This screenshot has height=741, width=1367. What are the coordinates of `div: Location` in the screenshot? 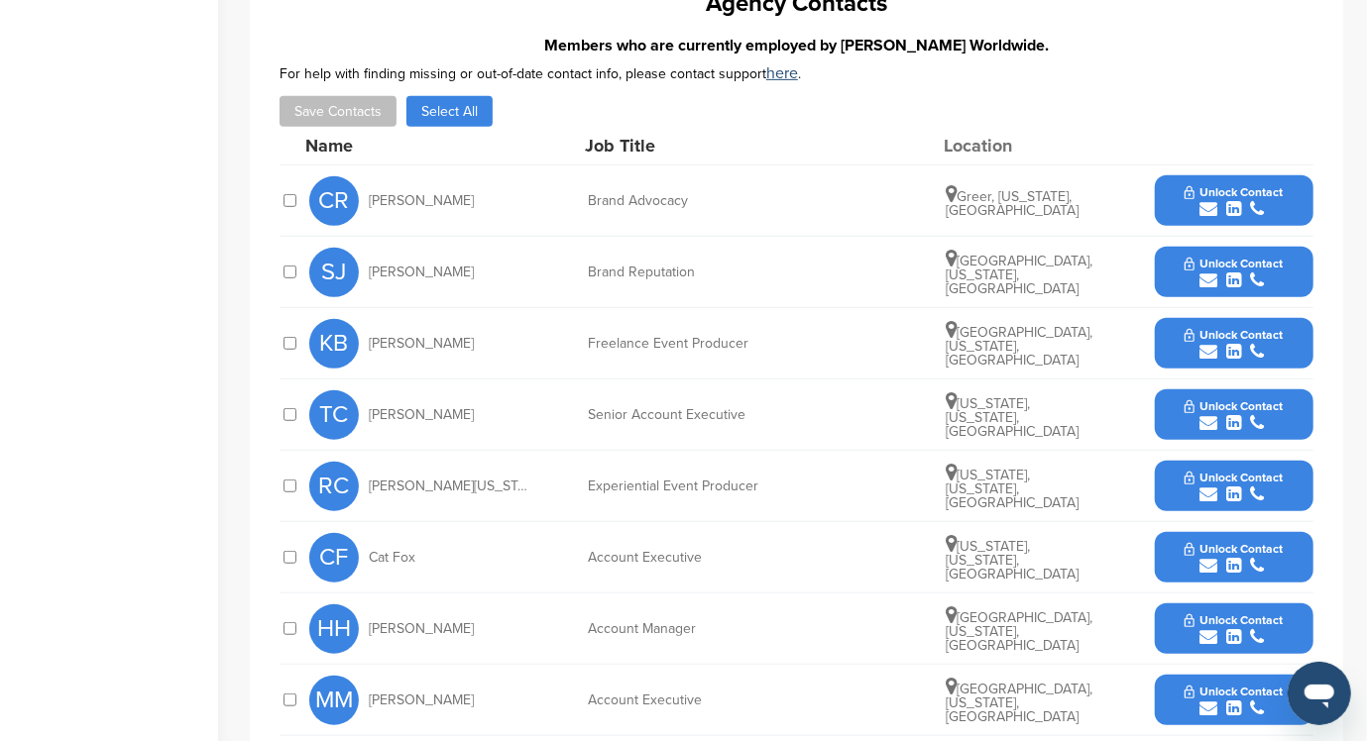 It's located at (1019, 146).